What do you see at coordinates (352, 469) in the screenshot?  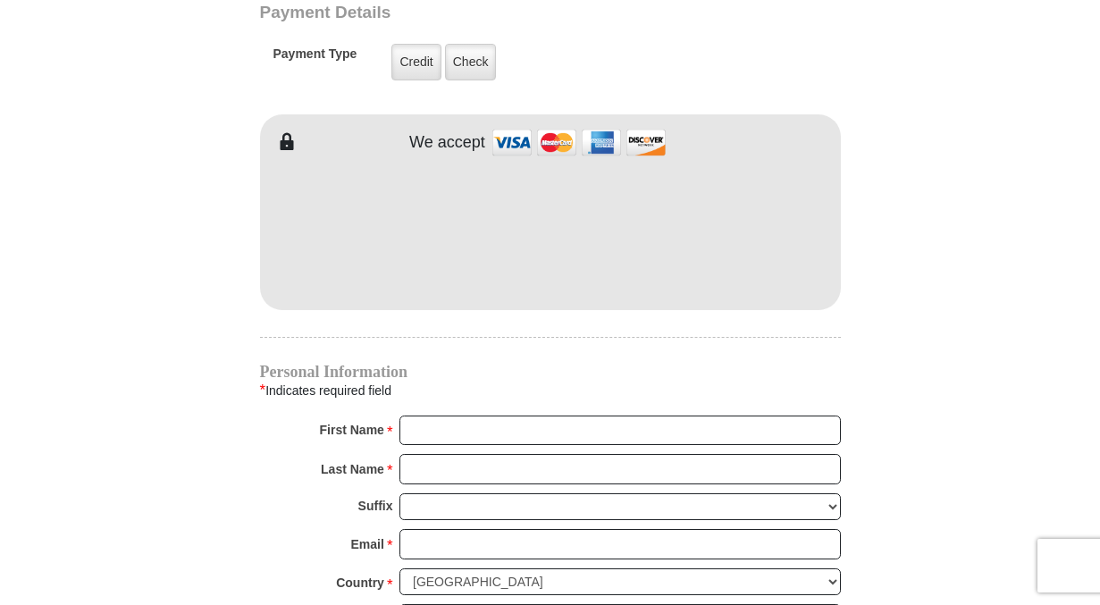 I see `strong: Last Name` at bounding box center [352, 469].